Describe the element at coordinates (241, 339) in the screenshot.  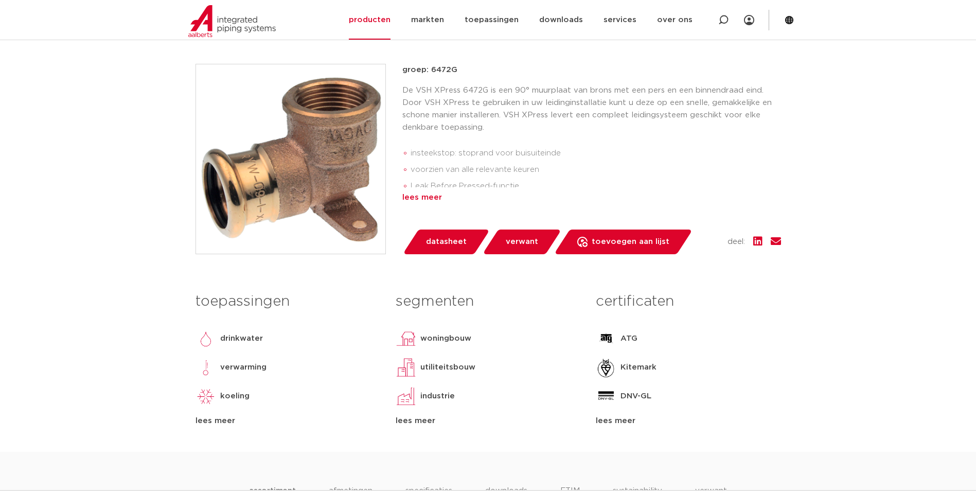
I see `p: drinkwater` at that location.